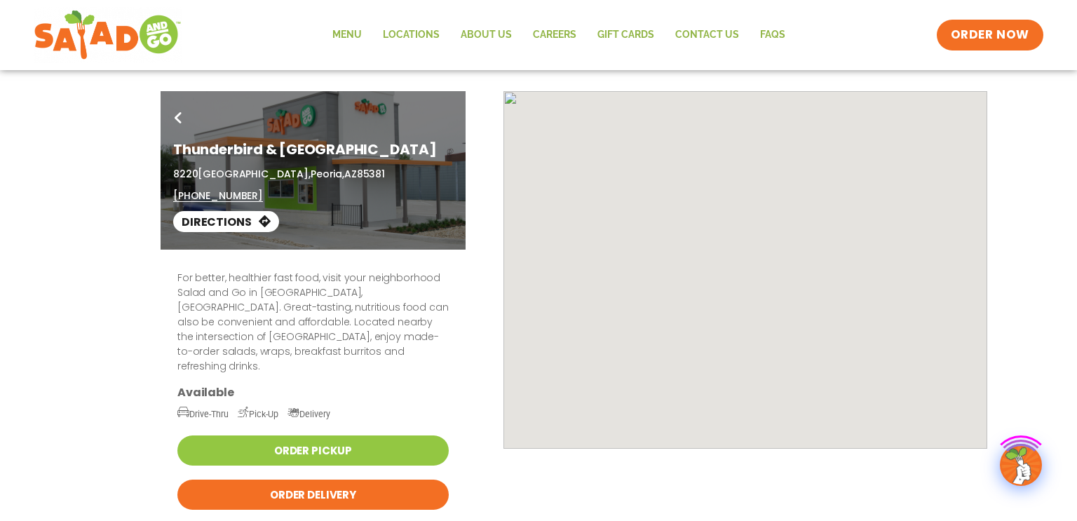  I want to click on a: FAQs, so click(773, 35).